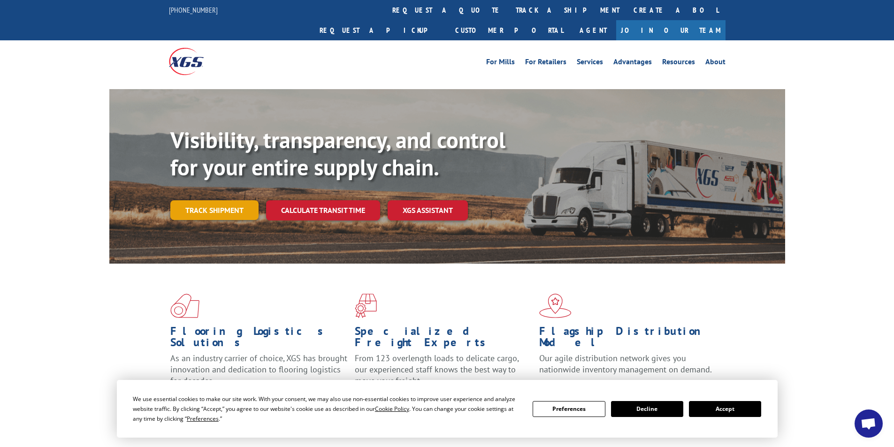 The width and height of the screenshot is (894, 447). Describe the element at coordinates (338, 153) in the screenshot. I see `b: Visibility, transparency, and control for your entire supply chain.` at that location.